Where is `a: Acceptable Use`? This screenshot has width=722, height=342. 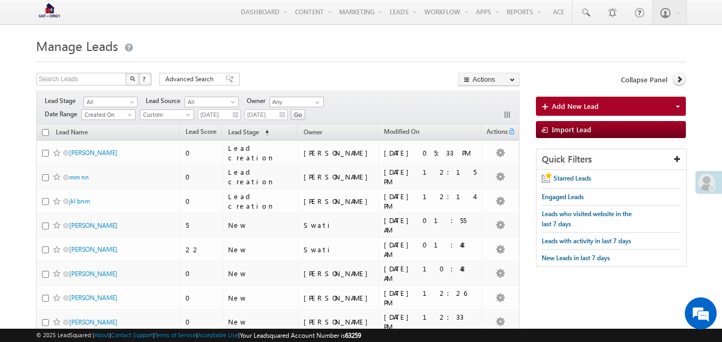
a: Acceptable Use is located at coordinates (218, 335).